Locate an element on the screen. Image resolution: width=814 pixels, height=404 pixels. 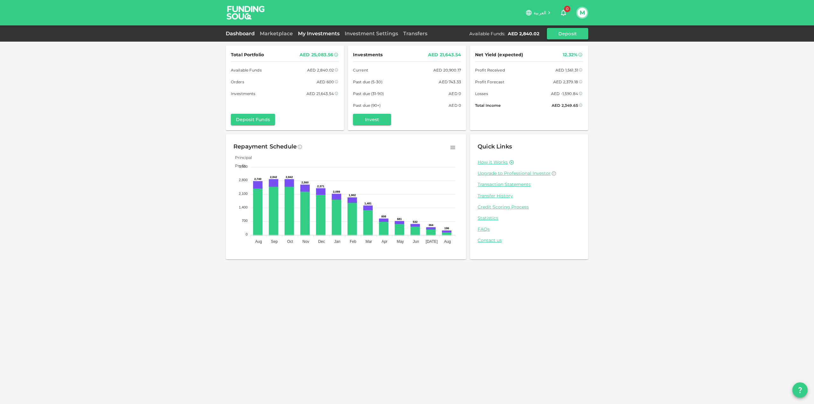
button: Invest is located at coordinates (372, 120).